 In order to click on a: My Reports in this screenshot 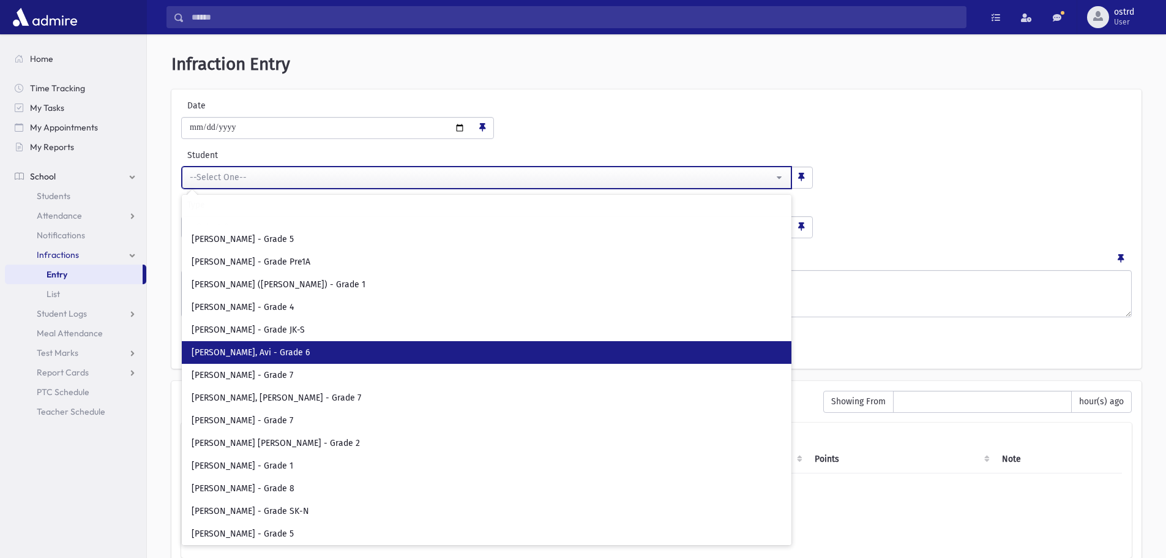, I will do `click(75, 147)`.